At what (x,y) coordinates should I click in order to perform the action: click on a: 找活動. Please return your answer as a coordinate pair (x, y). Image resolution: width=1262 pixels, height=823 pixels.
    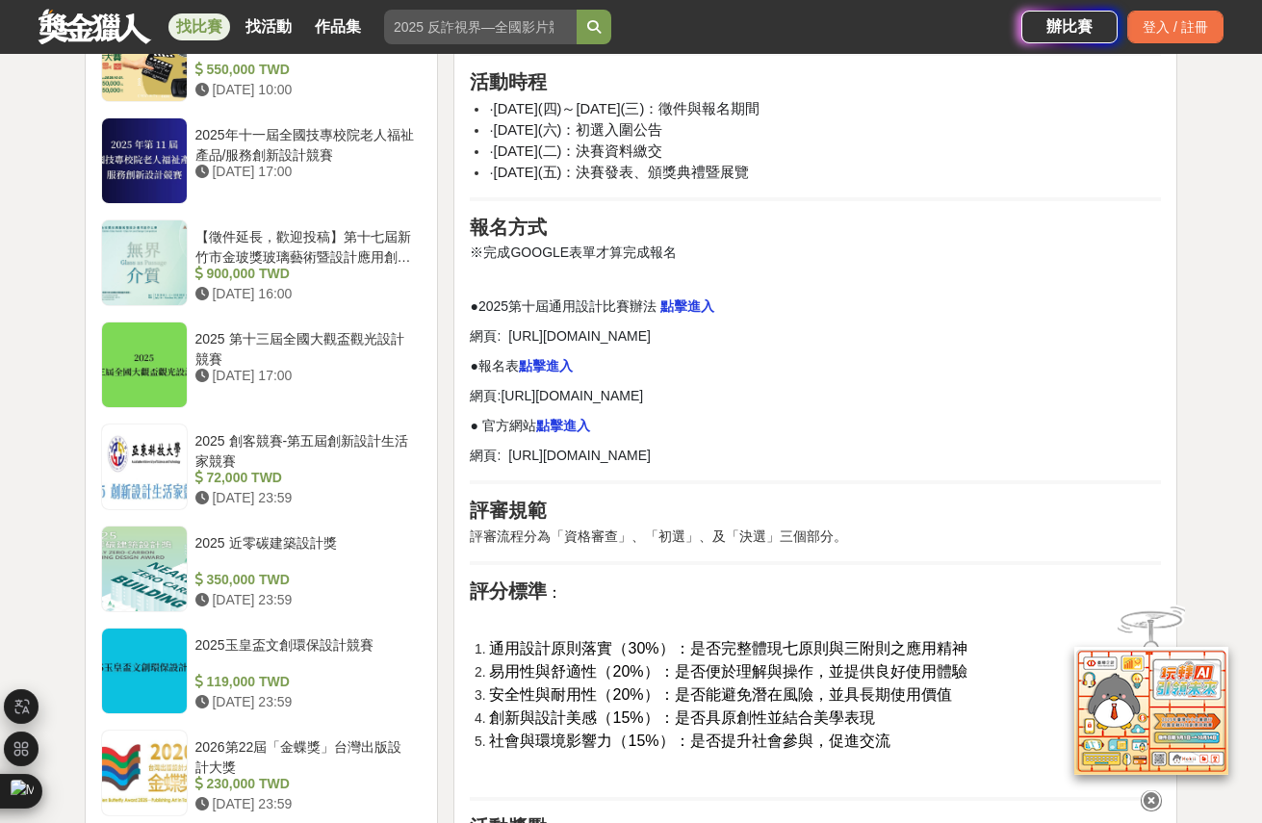
    Looking at the image, I should click on (269, 27).